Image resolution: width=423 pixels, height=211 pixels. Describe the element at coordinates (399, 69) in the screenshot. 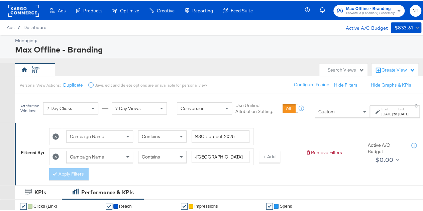

I see `div: Create View` at that location.